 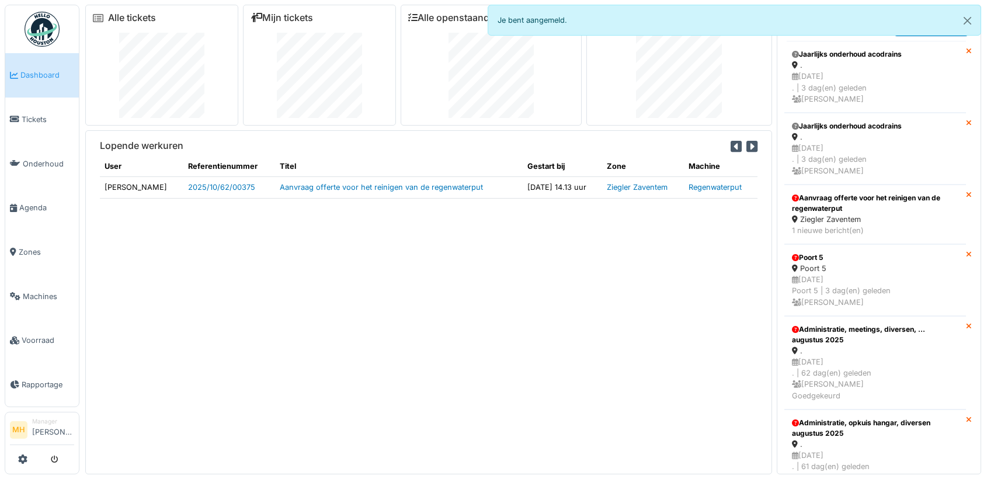 I want to click on th: Machine, so click(x=720, y=166).